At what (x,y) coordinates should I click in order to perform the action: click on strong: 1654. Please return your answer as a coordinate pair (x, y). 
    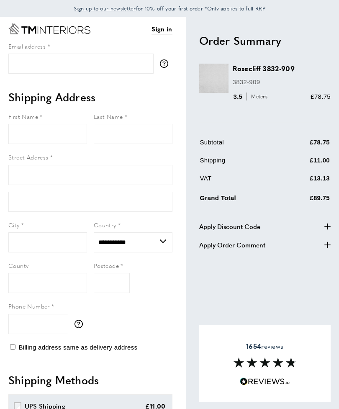
    Looking at the image, I should click on (254, 346).